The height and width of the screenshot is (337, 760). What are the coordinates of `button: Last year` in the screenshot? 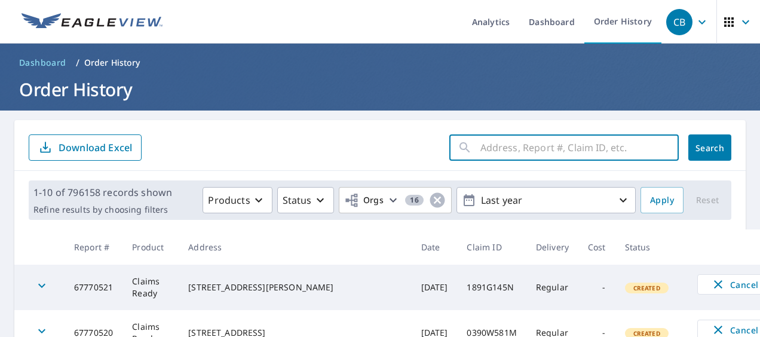 It's located at (546, 200).